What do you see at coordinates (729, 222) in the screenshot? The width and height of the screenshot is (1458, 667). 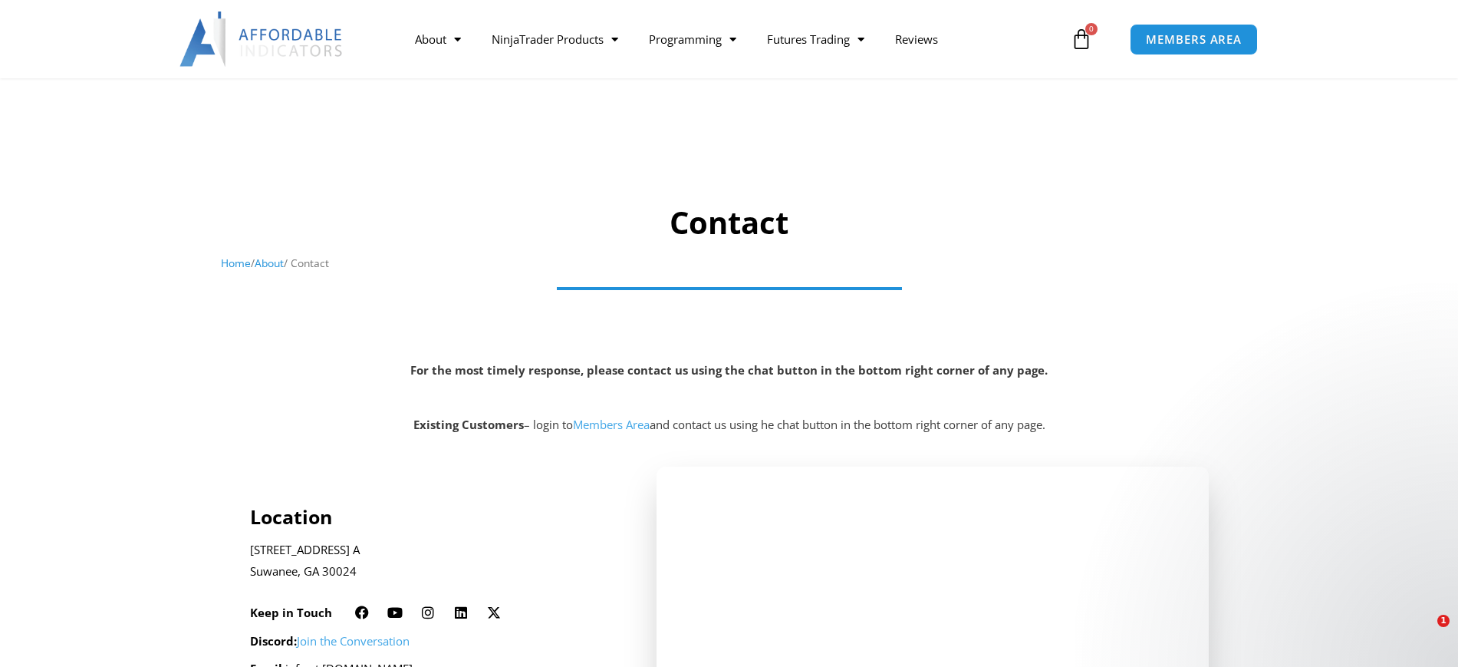 I see `h1: Contact` at bounding box center [729, 222].